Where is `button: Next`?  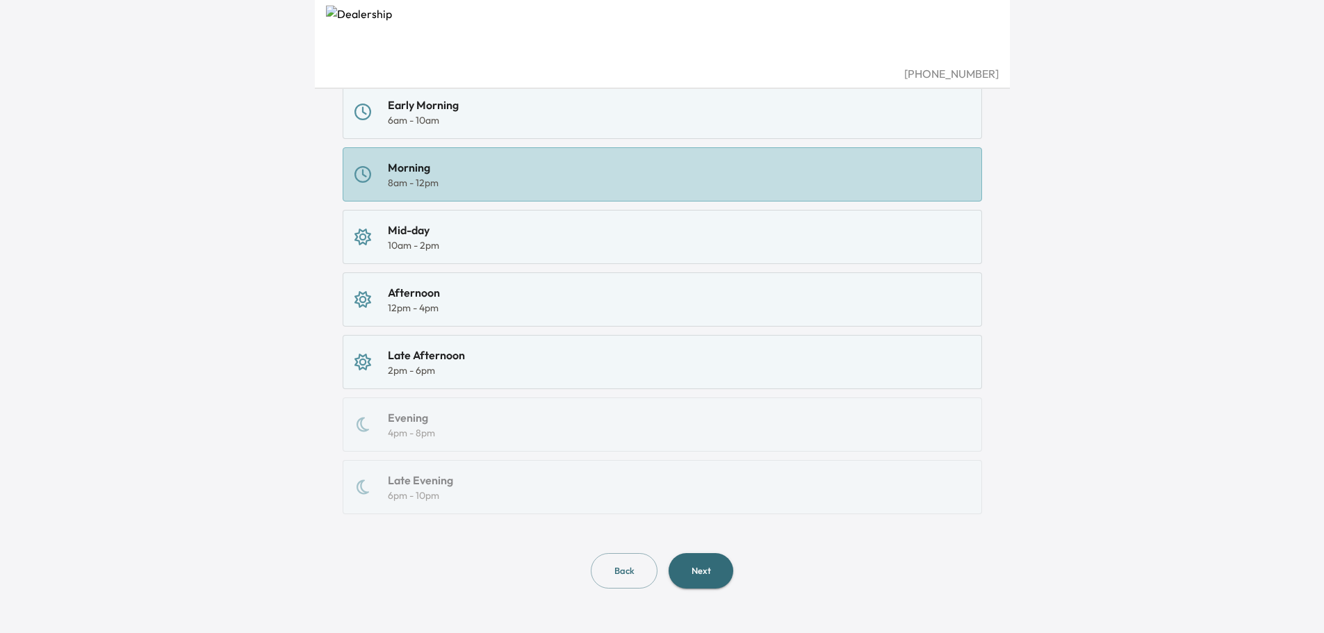 button: Next is located at coordinates (700, 571).